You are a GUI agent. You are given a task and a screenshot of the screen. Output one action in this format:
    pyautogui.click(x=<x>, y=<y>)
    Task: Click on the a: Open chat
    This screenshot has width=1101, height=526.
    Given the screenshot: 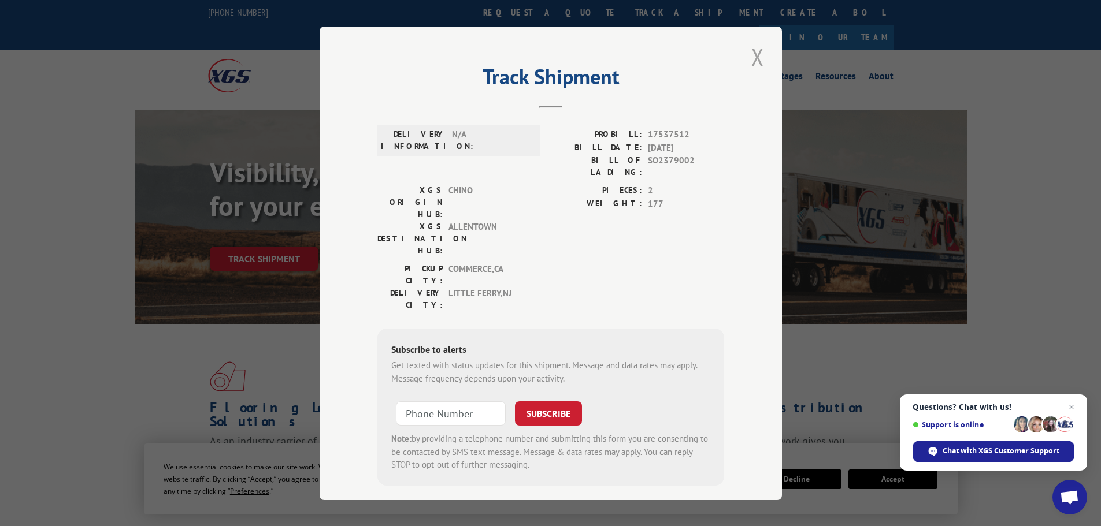 What is the action you would take?
    pyautogui.click(x=1070, y=498)
    